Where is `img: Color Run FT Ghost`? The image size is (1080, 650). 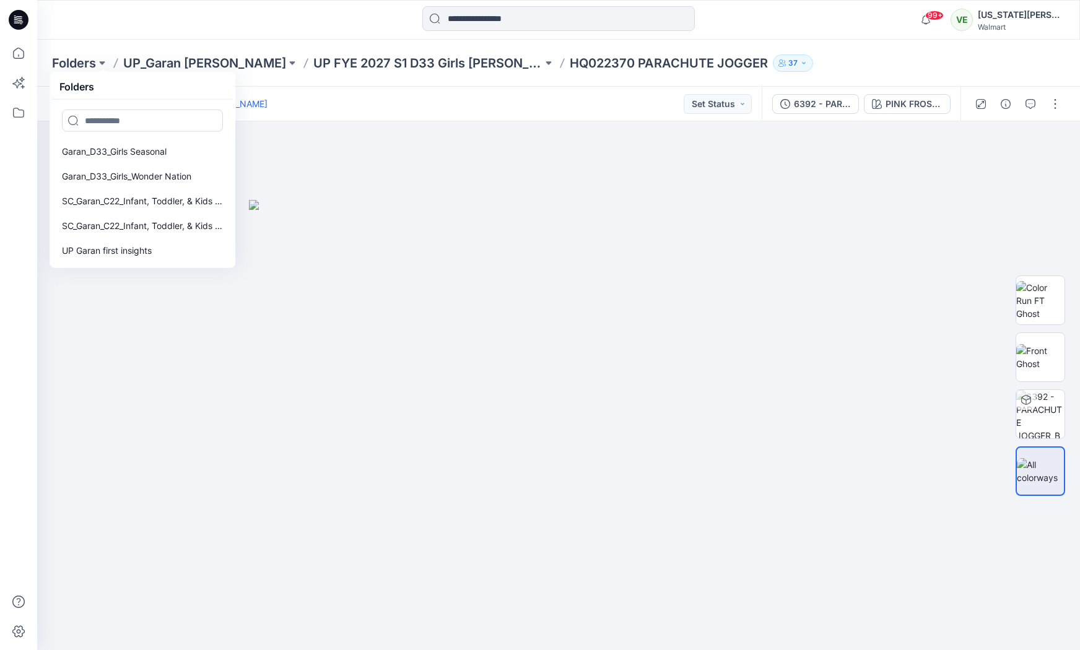
img: Color Run FT Ghost is located at coordinates (1040, 300).